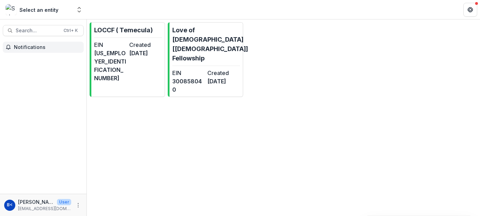 This screenshot has height=216, width=480. Describe the element at coordinates (64, 202) in the screenshot. I see `p: User` at that location.